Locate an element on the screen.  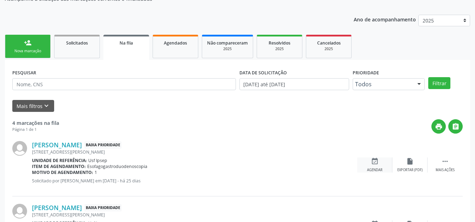
div: Nova marcação is located at coordinates (28, 51).